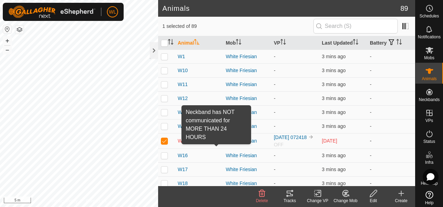 This screenshot has height=207, width=443. What do you see at coordinates (182, 155) in the screenshot?
I see `span: W16` at bounding box center [182, 155].